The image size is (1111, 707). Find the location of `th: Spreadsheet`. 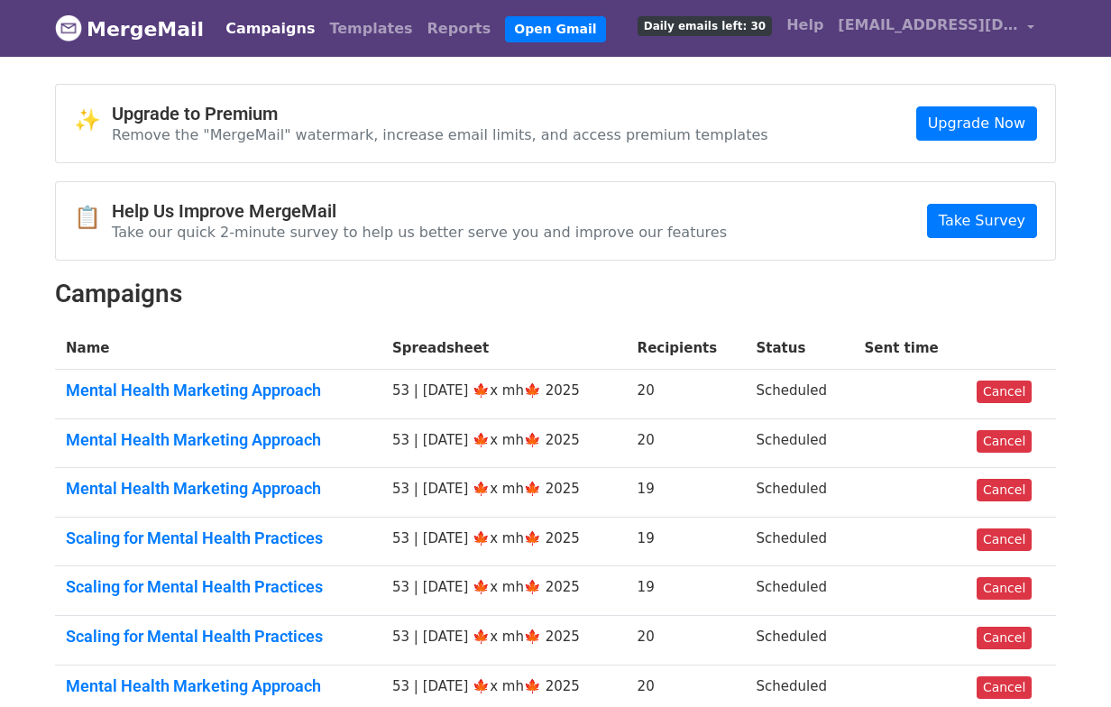

th: Spreadsheet is located at coordinates (504, 348).